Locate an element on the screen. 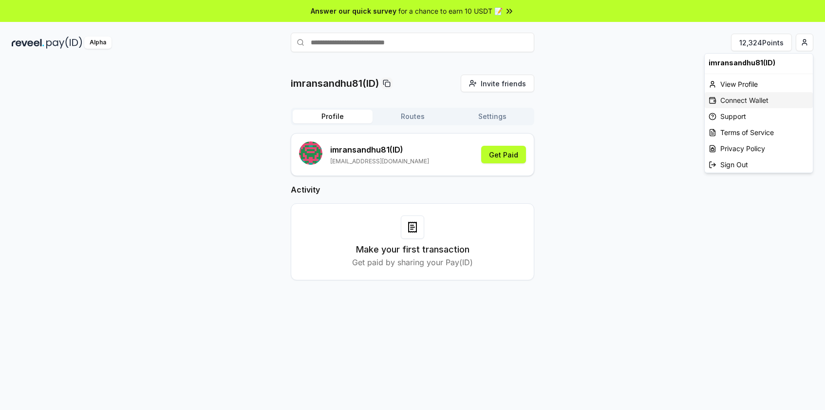 Image resolution: width=825 pixels, height=410 pixels. div: Connect Wallet is located at coordinates (759, 100).